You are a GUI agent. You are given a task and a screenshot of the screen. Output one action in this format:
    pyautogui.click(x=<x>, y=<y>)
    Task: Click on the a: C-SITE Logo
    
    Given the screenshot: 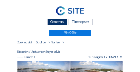 What is the action you would take?
    pyautogui.click(x=70, y=12)
    